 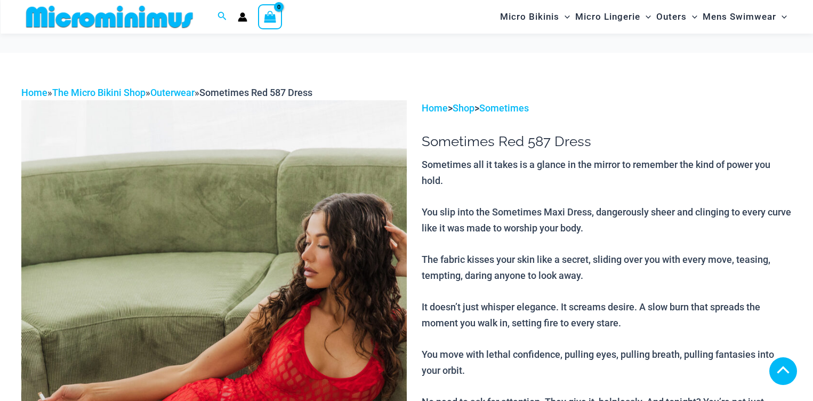 I want to click on h1: Sometimes Red 587 Dress, so click(x=607, y=141).